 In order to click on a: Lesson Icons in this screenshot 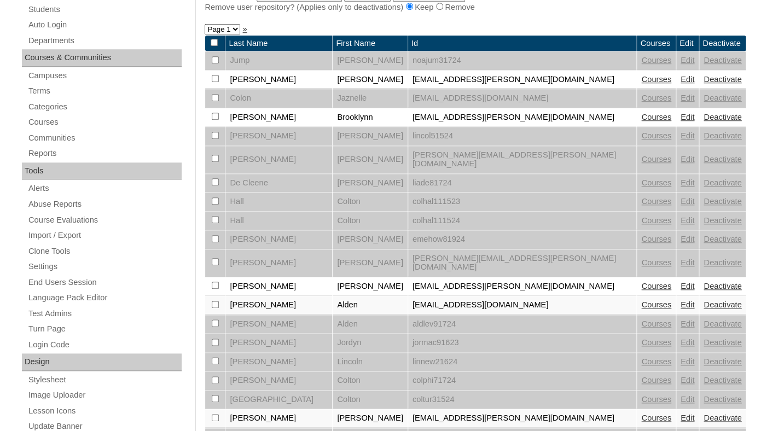, I will do `click(104, 411)`.